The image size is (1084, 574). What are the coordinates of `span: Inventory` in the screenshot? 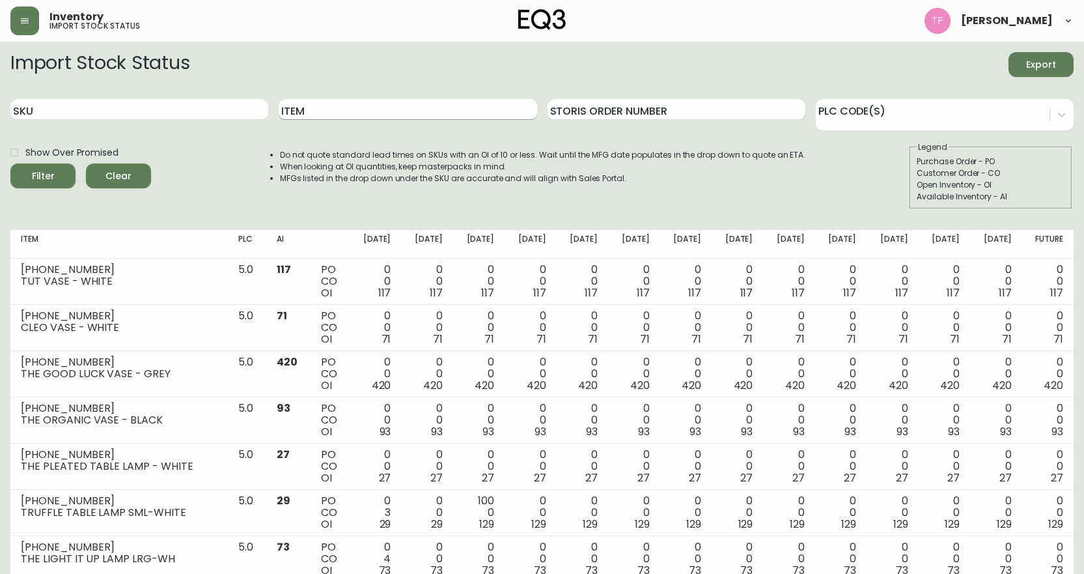 It's located at (76, 17).